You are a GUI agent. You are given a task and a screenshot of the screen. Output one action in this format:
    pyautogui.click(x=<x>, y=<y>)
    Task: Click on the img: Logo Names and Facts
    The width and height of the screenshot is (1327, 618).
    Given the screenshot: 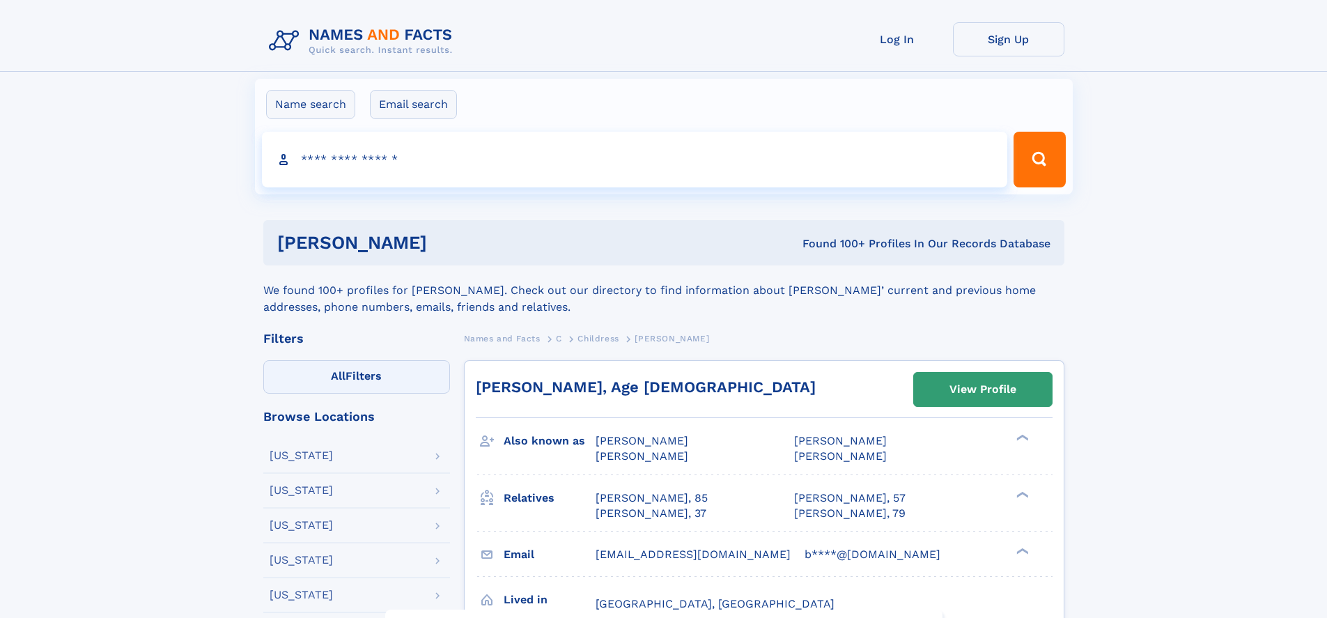 What is the action you would take?
    pyautogui.click(x=364, y=41)
    